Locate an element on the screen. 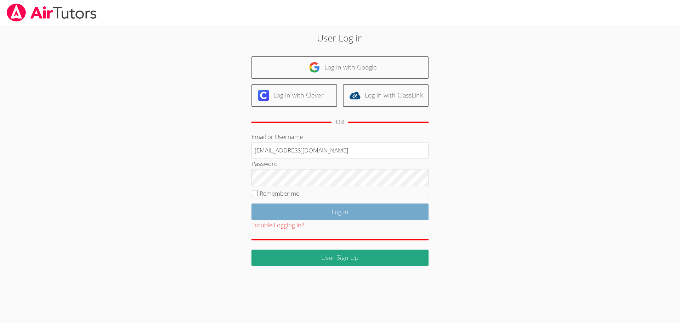  label: Email or Username is located at coordinates (277, 136).